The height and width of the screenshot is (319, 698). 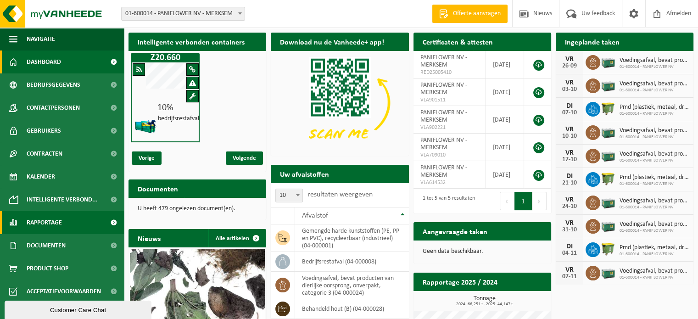 I want to click on h2: Documenten, so click(x=158, y=188).